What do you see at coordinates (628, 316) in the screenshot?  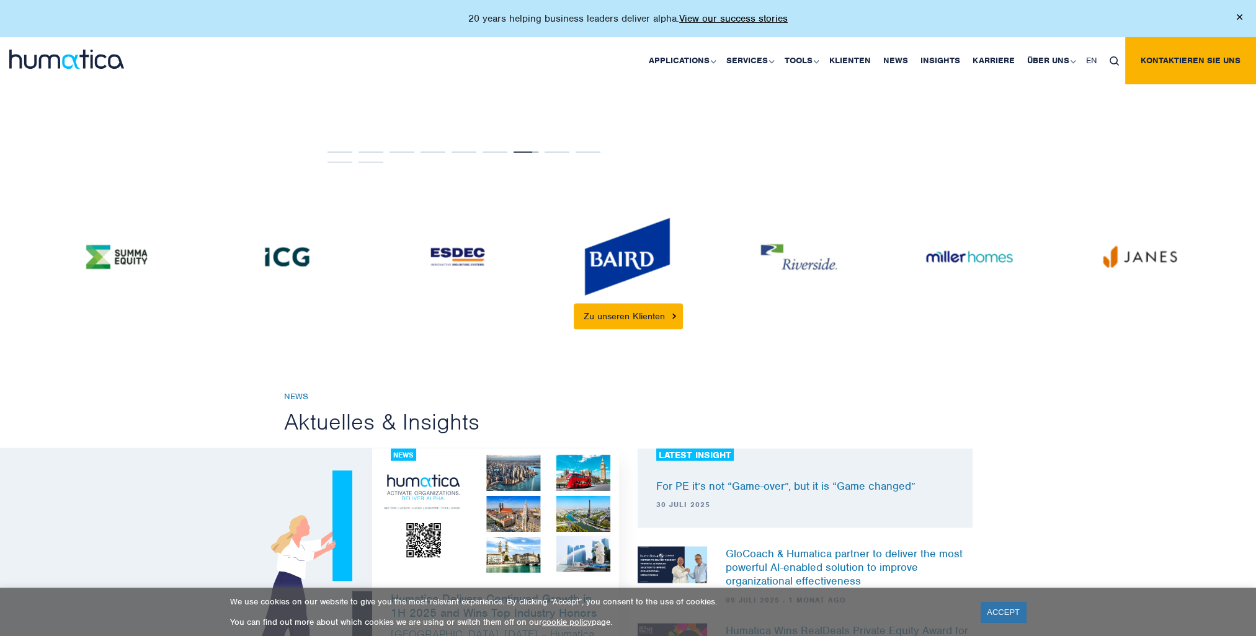 I see `a: Zu unseren Klienten` at bounding box center [628, 316].